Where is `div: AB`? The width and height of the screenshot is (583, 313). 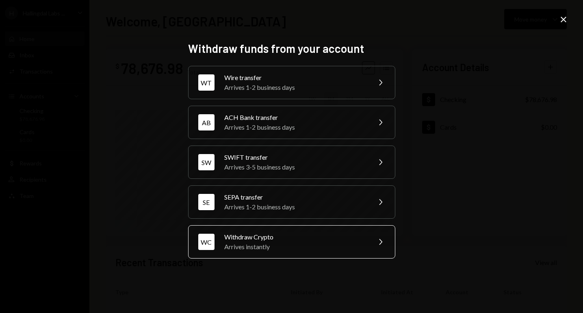
div: AB is located at coordinates (206, 122).